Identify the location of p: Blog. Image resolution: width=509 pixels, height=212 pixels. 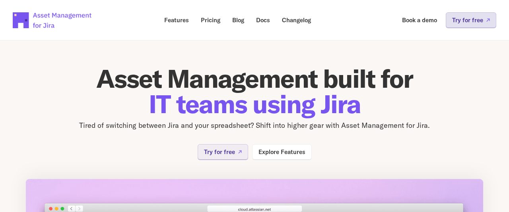
(238, 20).